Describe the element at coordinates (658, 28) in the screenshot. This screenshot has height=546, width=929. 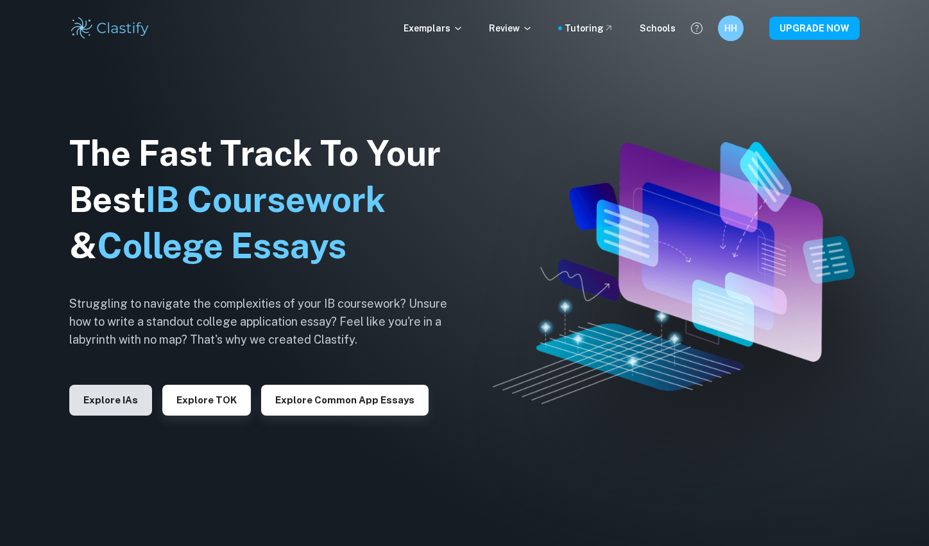
I see `a: Schools` at that location.